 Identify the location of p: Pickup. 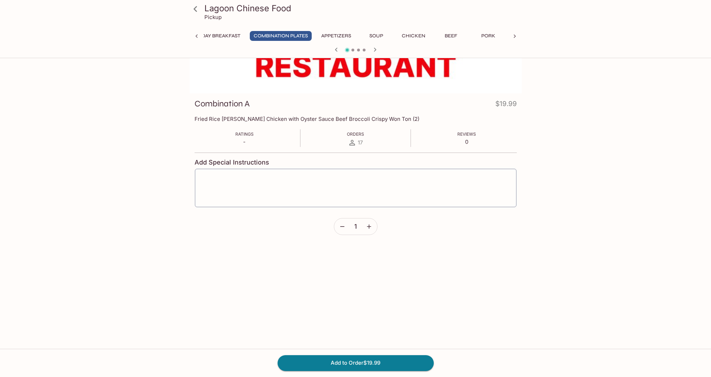
(213, 17).